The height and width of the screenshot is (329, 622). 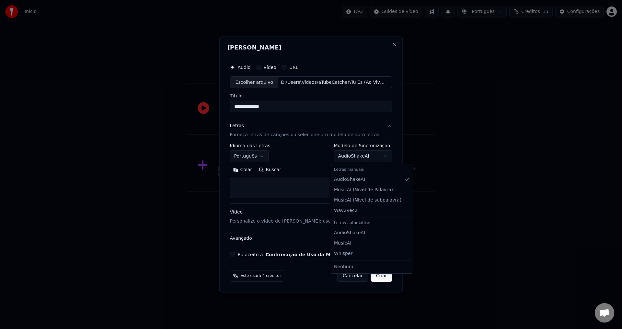 What do you see at coordinates (346, 211) in the screenshot?
I see `span: Wav2Vec2` at bounding box center [346, 211].